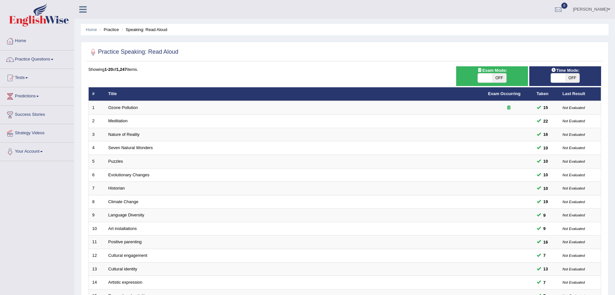 This screenshot has width=615, height=295. Describe the element at coordinates (123, 269) in the screenshot. I see `a: Cultural identity` at that location.